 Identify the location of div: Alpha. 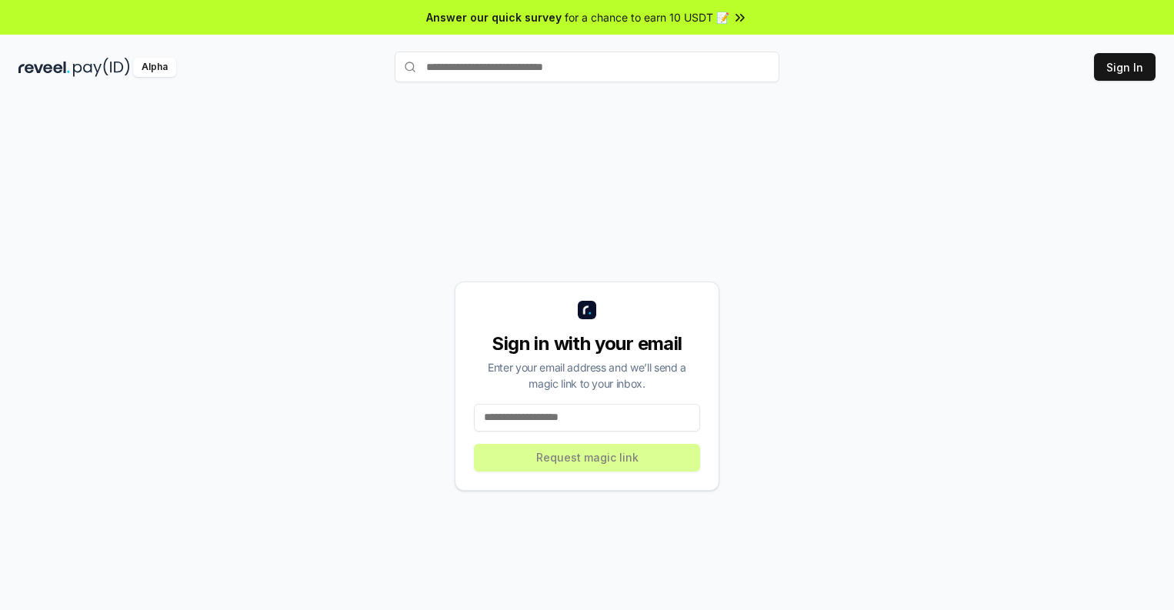
(155, 67).